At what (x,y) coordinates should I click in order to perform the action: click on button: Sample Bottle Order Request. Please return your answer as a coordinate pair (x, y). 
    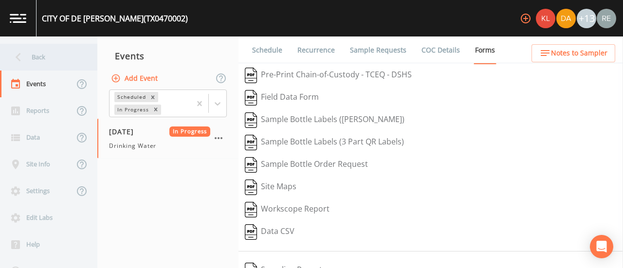
    Looking at the image, I should click on (306, 165).